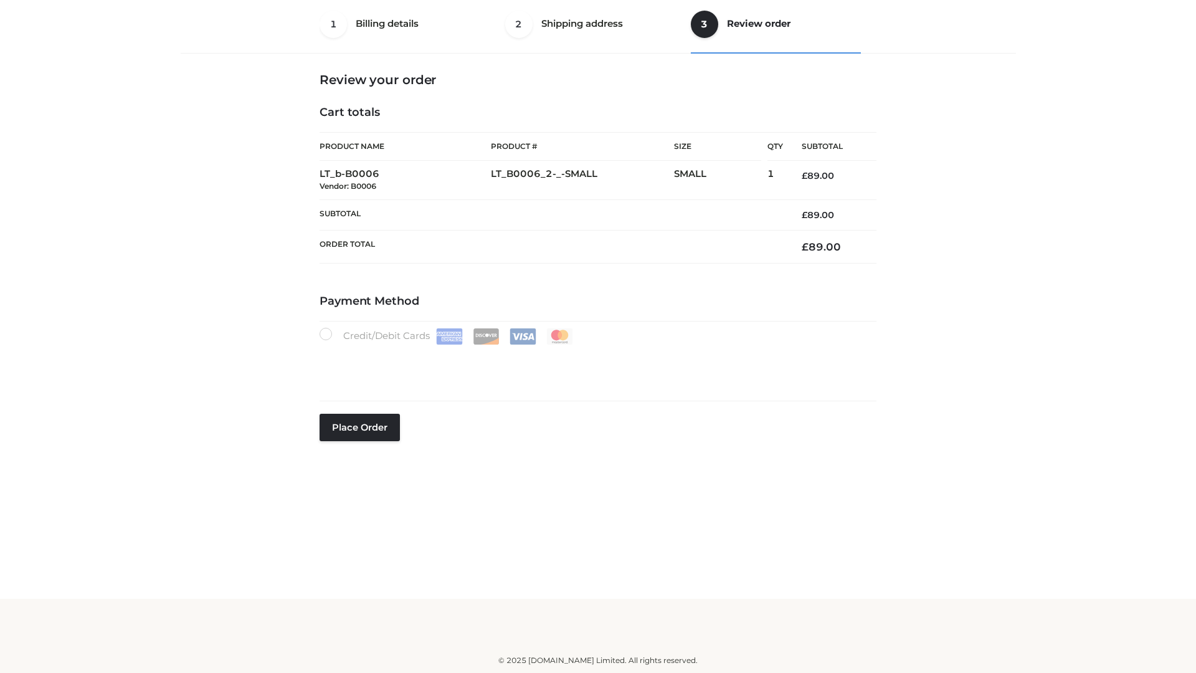 Image resolution: width=1196 pixels, height=673 pixels. I want to click on img: Mastercard, so click(559, 336).